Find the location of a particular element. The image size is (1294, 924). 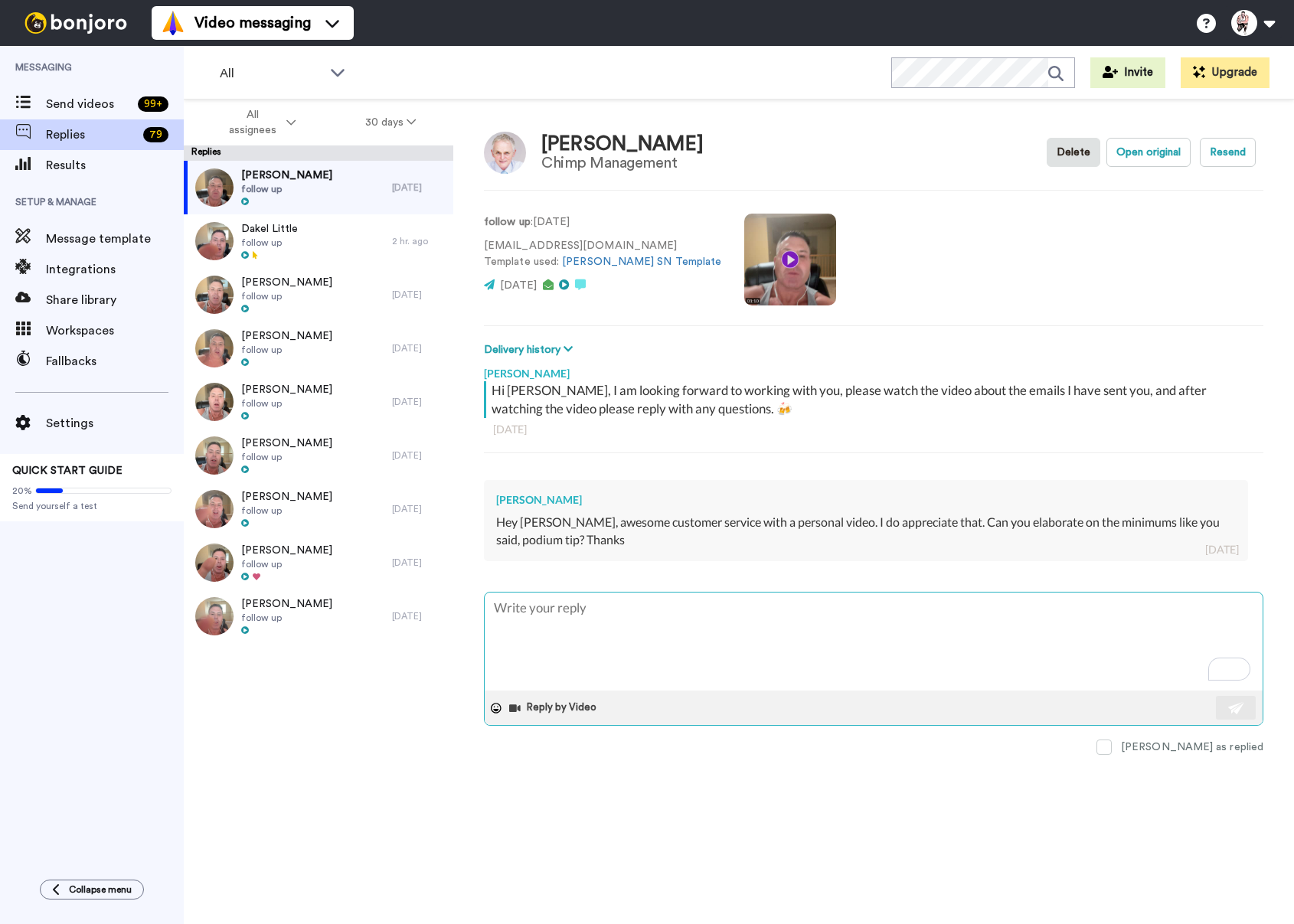

a: Invite is located at coordinates (1128, 73).